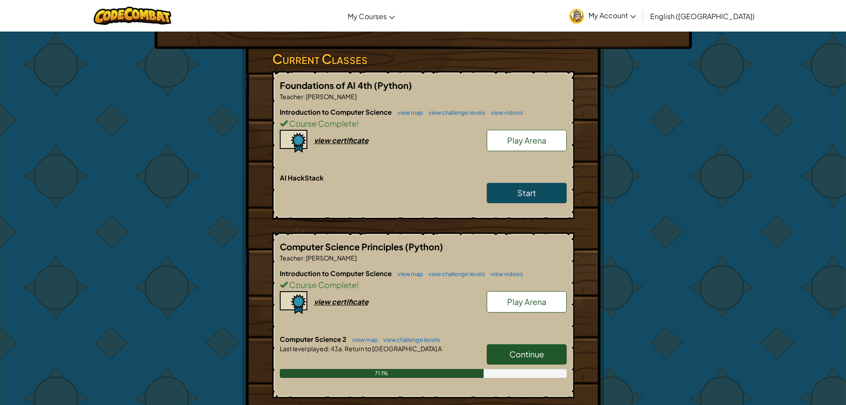  I want to click on span: 43a., so click(337, 348).